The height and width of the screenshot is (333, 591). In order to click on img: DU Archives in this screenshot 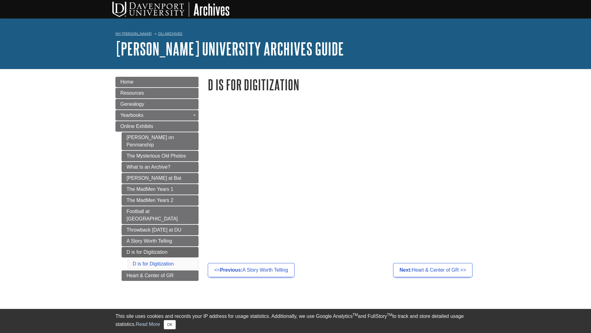, I will do `click(171, 9)`.